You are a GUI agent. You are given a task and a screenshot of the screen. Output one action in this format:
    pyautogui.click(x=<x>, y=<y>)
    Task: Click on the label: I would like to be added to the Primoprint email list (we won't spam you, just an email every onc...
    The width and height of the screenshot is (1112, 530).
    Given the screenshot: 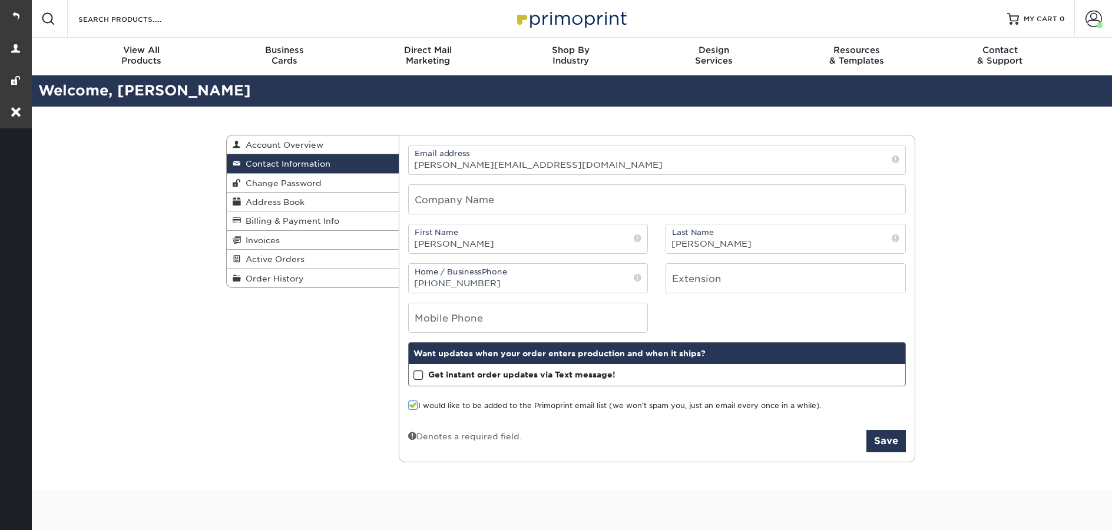 What is the action you would take?
    pyautogui.click(x=615, y=406)
    